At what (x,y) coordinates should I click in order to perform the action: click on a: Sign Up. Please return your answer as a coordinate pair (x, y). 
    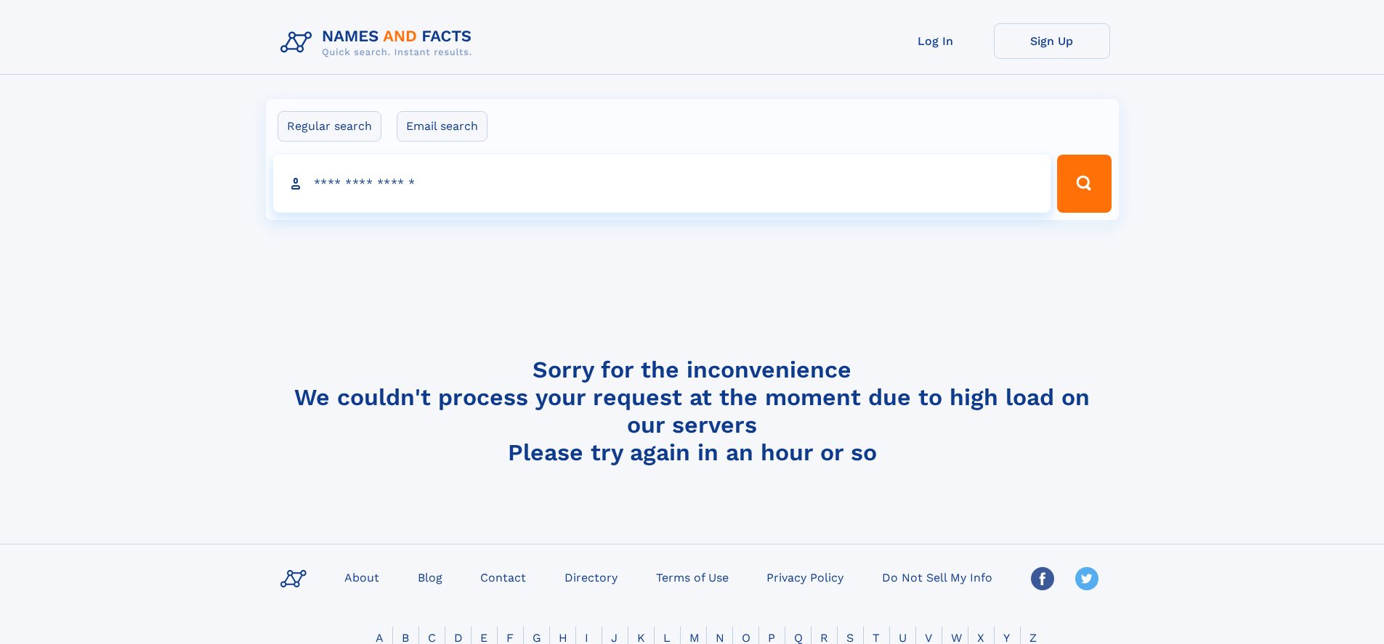
    Looking at the image, I should click on (1052, 41).